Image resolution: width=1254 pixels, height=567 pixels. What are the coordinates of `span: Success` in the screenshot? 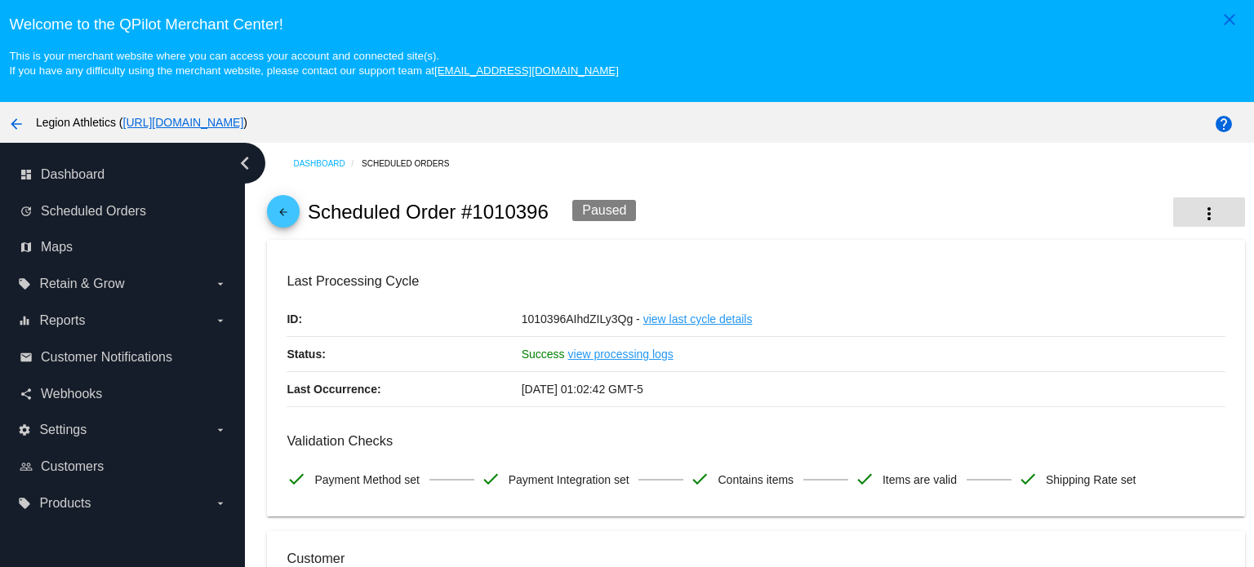 It's located at (543, 354).